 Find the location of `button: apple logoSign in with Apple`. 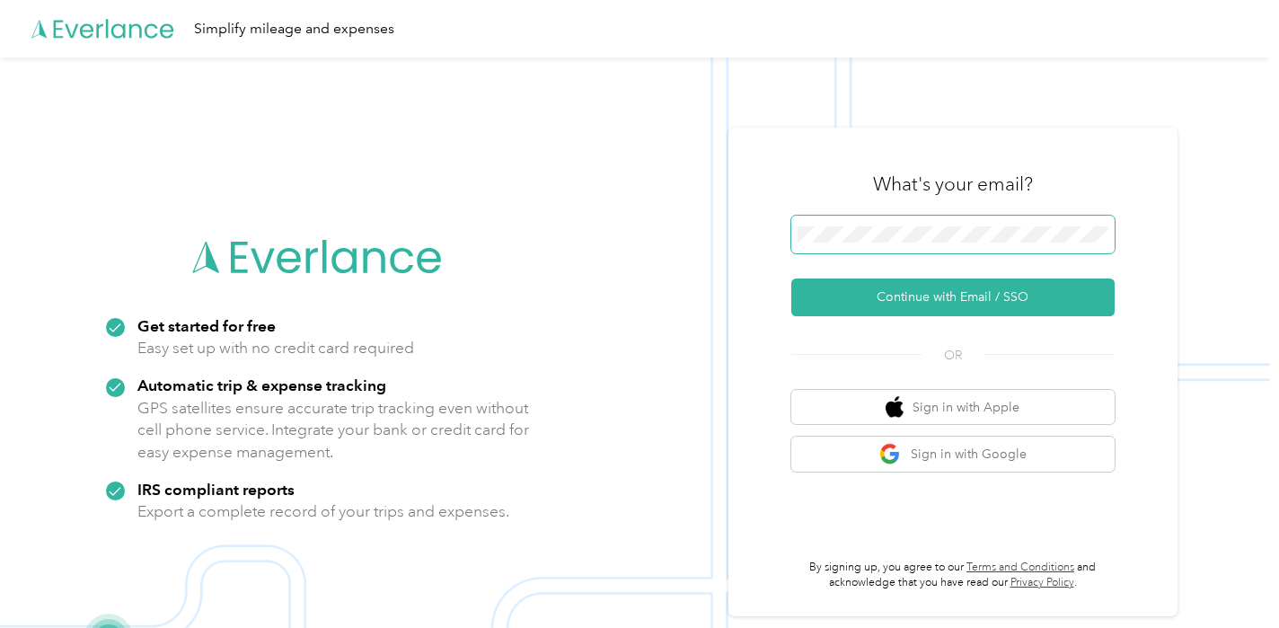

button: apple logoSign in with Apple is located at coordinates (953, 407).